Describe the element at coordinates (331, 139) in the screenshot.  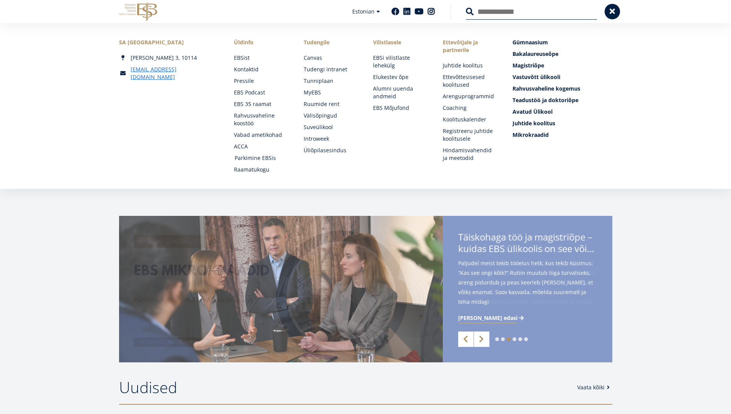
I see `a: Introweek` at that location.